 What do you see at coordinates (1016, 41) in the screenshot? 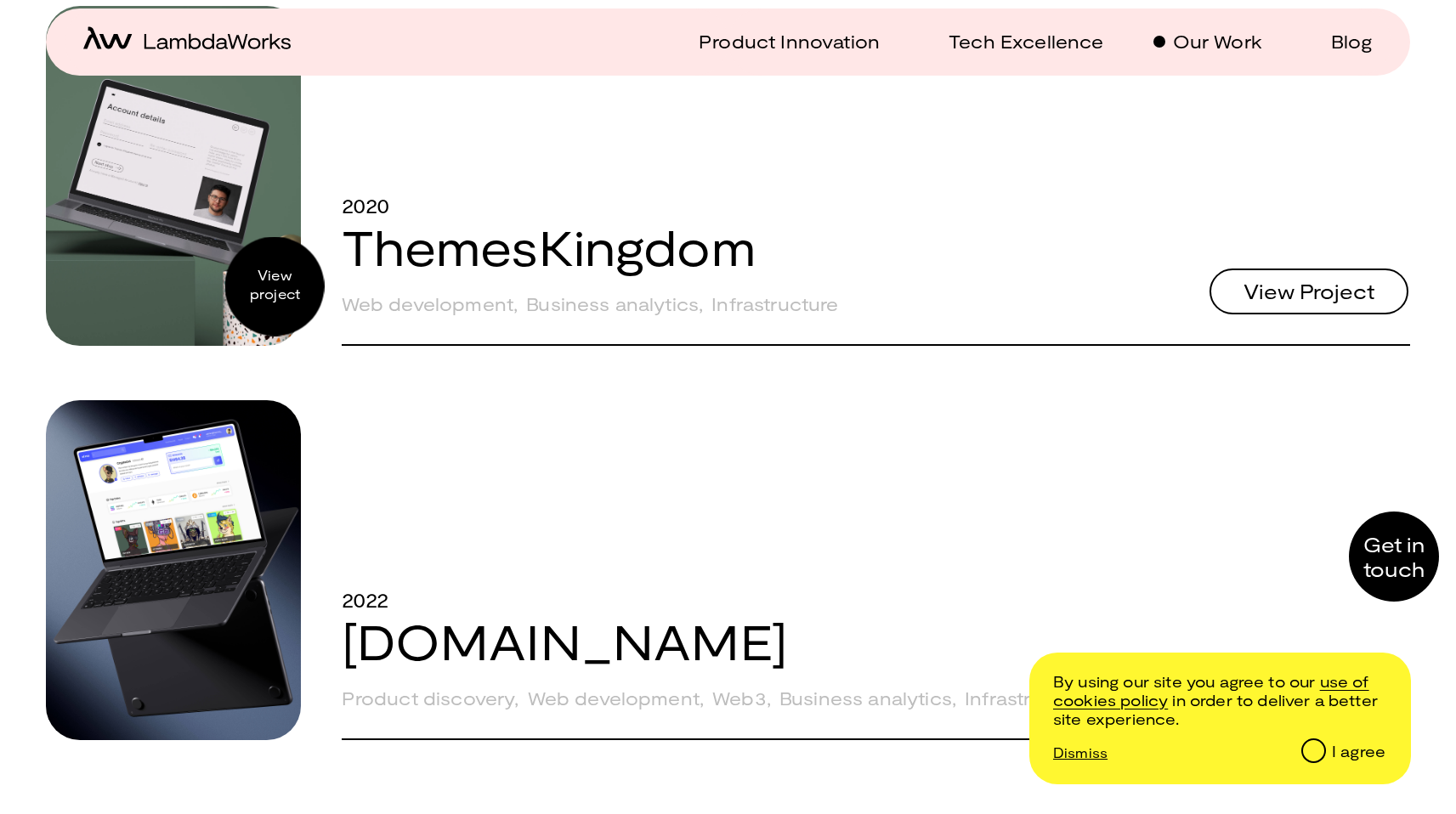
I see `a: Tech Excellence` at bounding box center [1016, 41].